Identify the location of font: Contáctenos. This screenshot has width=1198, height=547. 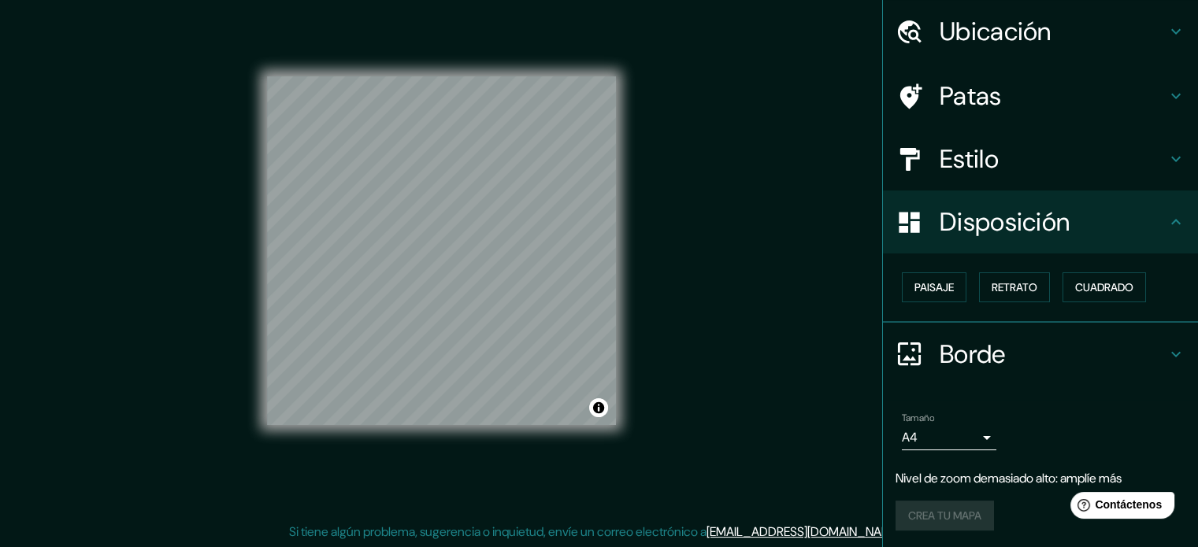
(70, 19).